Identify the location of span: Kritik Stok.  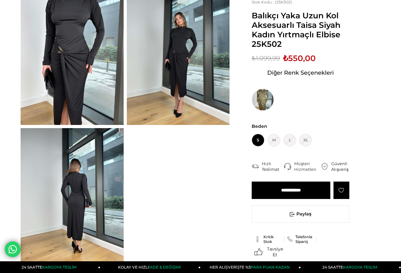
(272, 239).